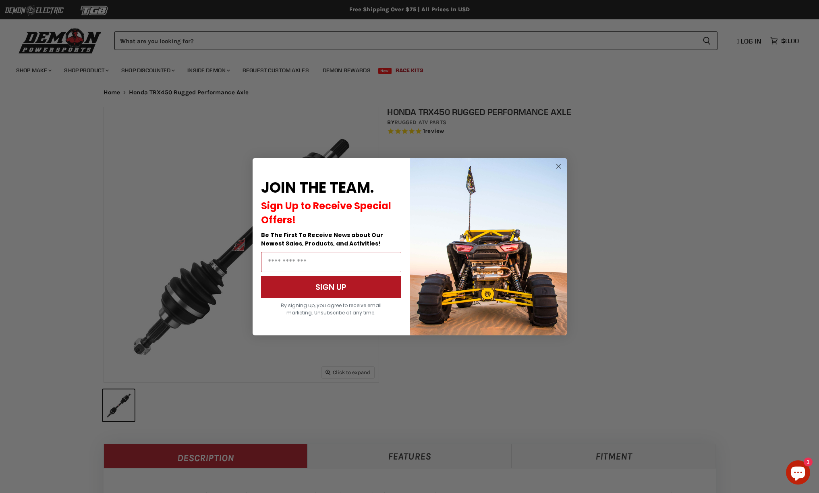 The width and height of the screenshot is (819, 493). What do you see at coordinates (559, 166) in the screenshot?
I see `button: Close dialog` at bounding box center [559, 166].